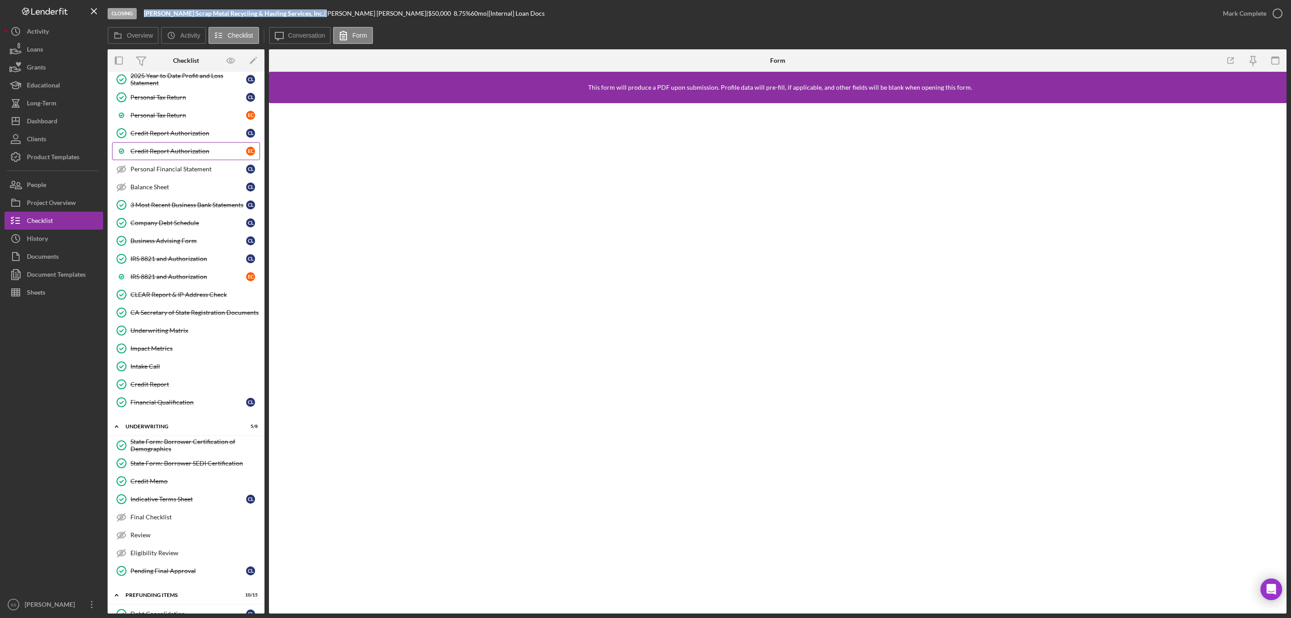  I want to click on div: 3 Most Recent Business Bank Statements, so click(188, 205).